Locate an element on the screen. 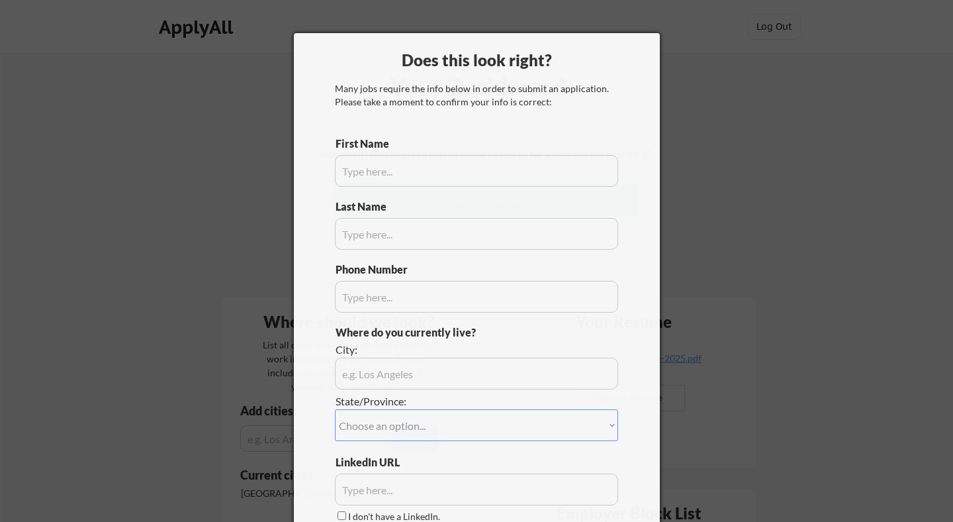  div: State/Province: is located at coordinates (440, 401).